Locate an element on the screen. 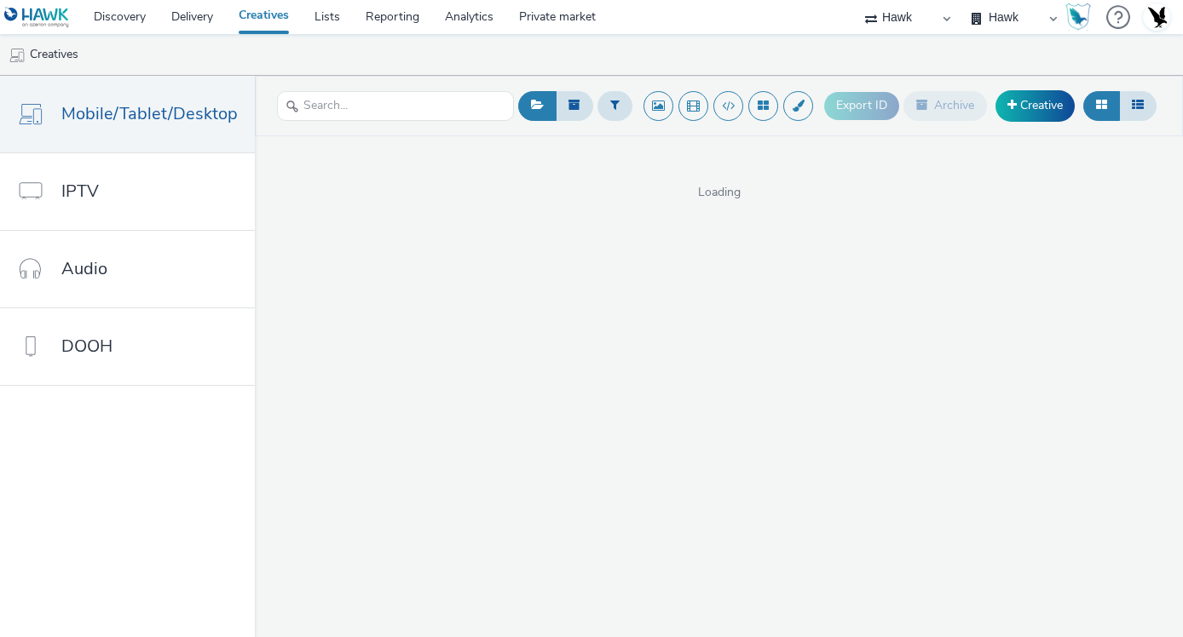  button: Export ID is located at coordinates (861, 106).